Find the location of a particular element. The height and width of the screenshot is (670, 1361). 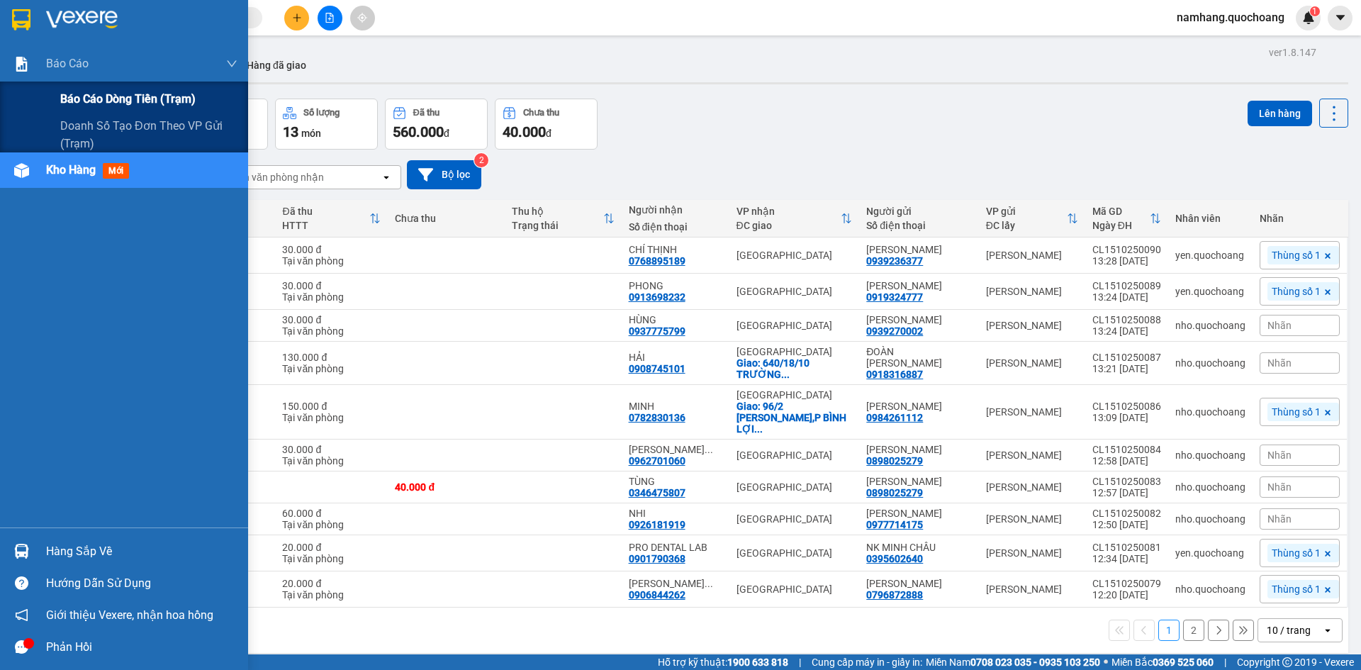

div: LÊ THỊ THANH HOA is located at coordinates (919, 406).